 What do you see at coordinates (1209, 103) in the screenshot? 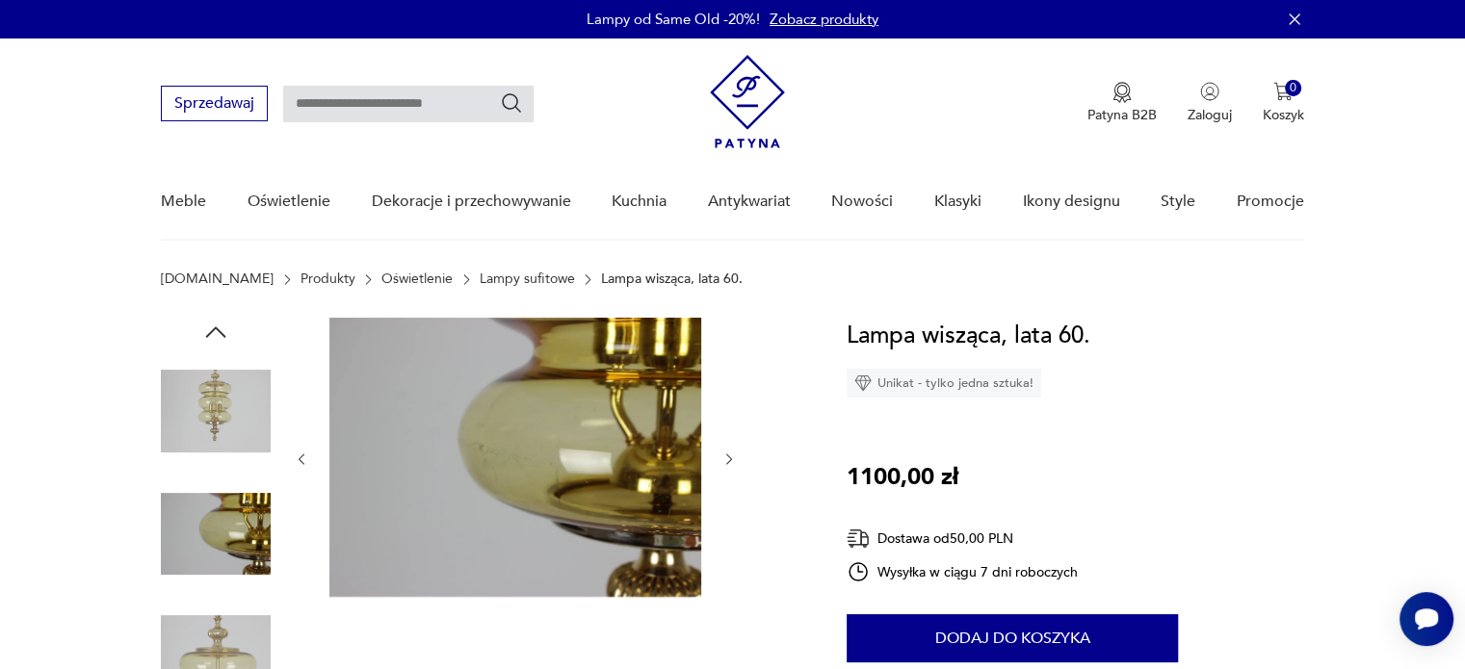
I see `button: Zaloguj` at bounding box center [1209, 103].